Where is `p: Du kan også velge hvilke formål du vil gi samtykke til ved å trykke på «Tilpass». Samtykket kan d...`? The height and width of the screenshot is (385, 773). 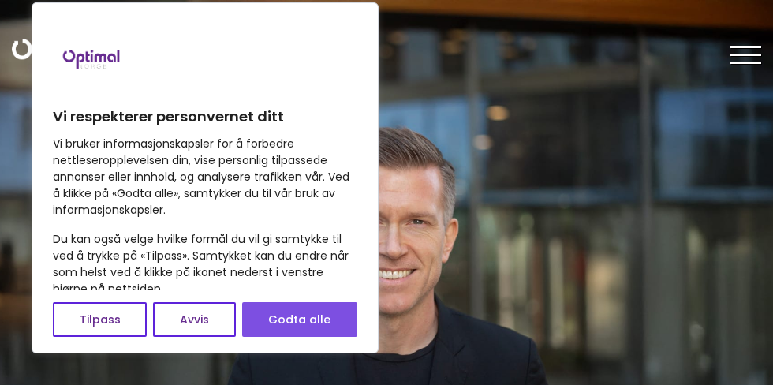
p: Du kan også velge hvilke formål du vil gi samtykke til ved å trykke på «Tilpass». Samtykket kan d... is located at coordinates (205, 264).